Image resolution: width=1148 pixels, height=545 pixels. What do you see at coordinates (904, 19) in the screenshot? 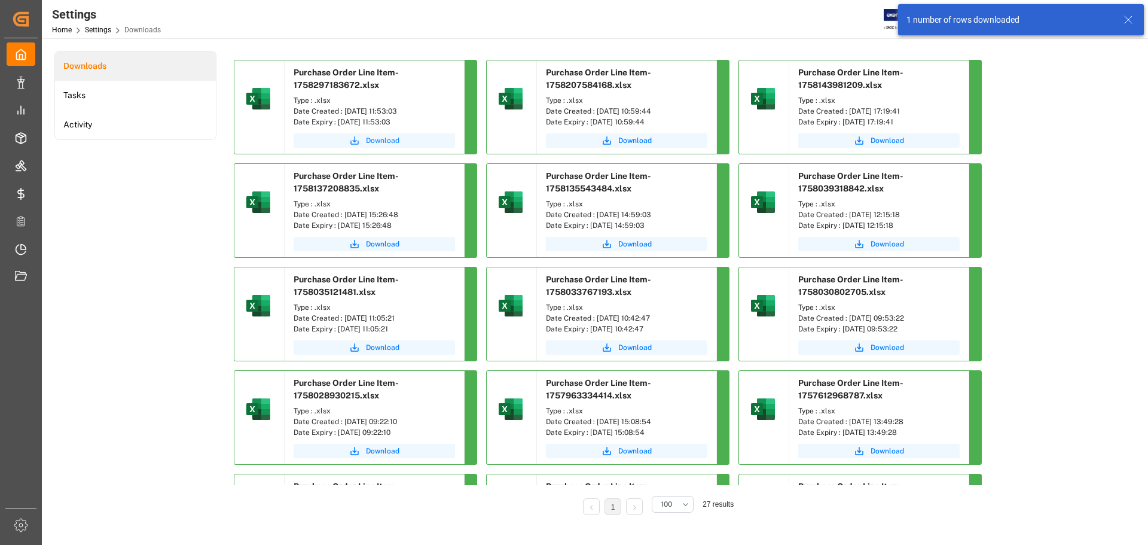
I see `img: Exertis%20JAM%20-%20Email%20Logo.jpg_1722504956.jpg` at bounding box center [904, 19].